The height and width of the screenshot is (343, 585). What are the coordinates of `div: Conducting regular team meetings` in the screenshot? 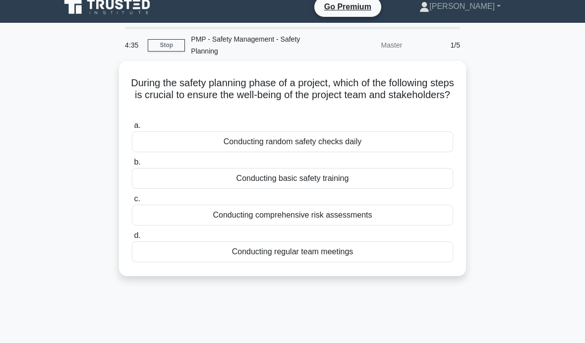 It's located at (292, 252).